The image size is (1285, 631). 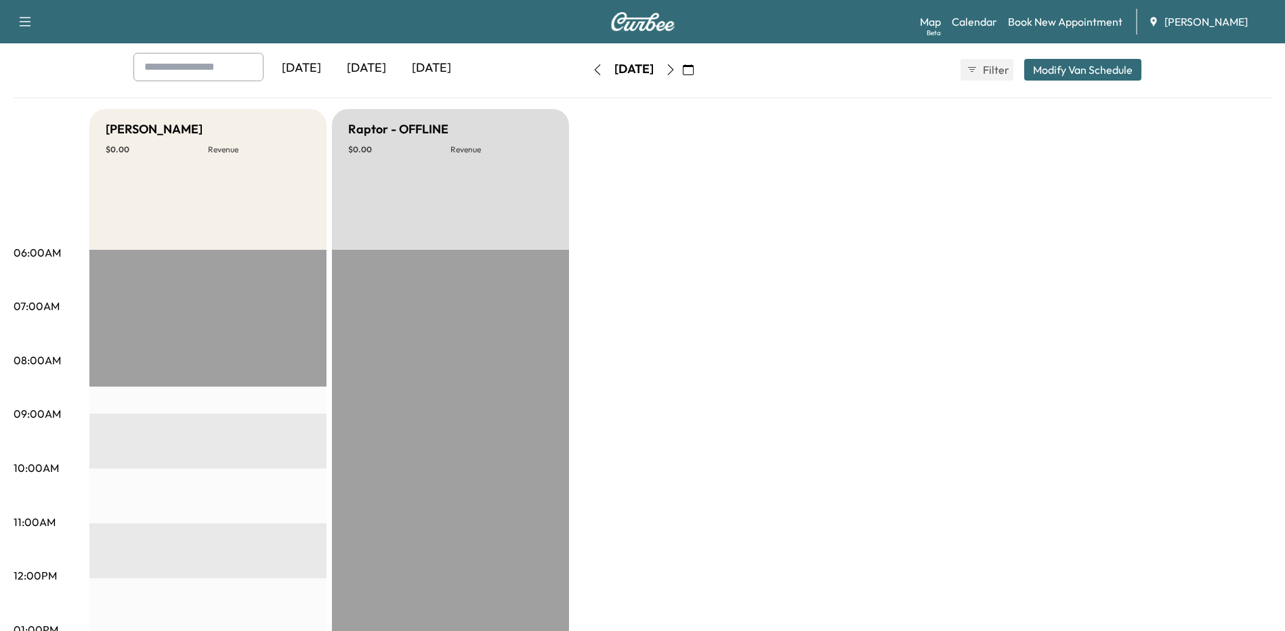 I want to click on p: 11:00AM, so click(x=35, y=522).